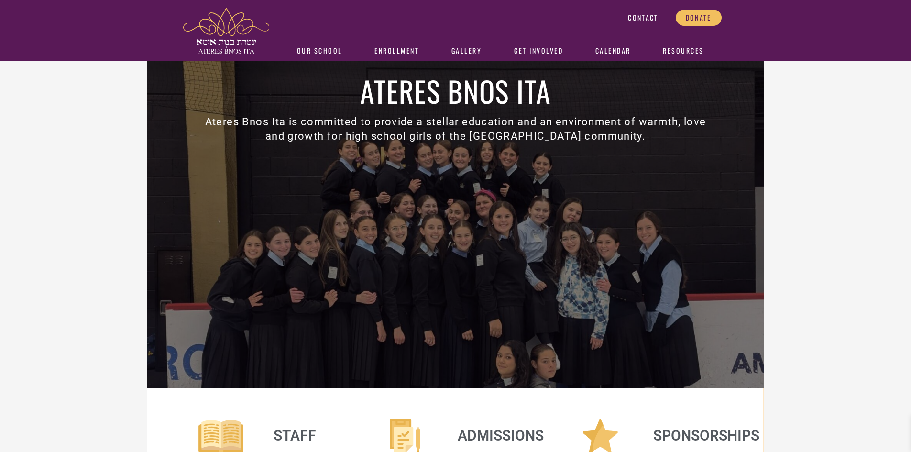  Describe the element at coordinates (320, 51) in the screenshot. I see `a: Our School` at that location.